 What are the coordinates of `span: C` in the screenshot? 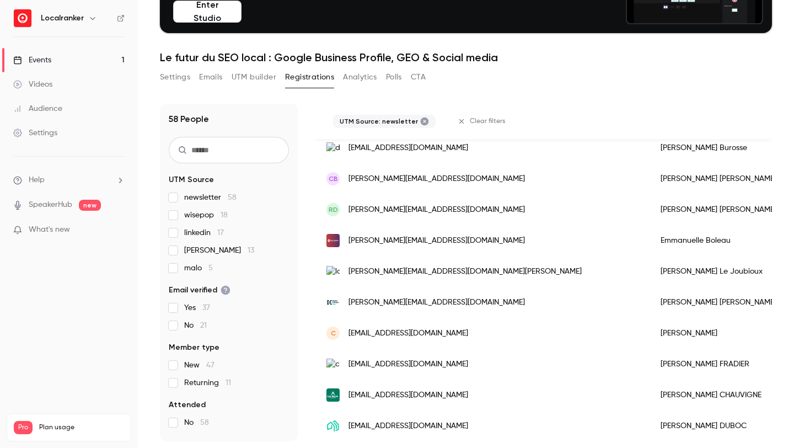 It's located at (333, 333).